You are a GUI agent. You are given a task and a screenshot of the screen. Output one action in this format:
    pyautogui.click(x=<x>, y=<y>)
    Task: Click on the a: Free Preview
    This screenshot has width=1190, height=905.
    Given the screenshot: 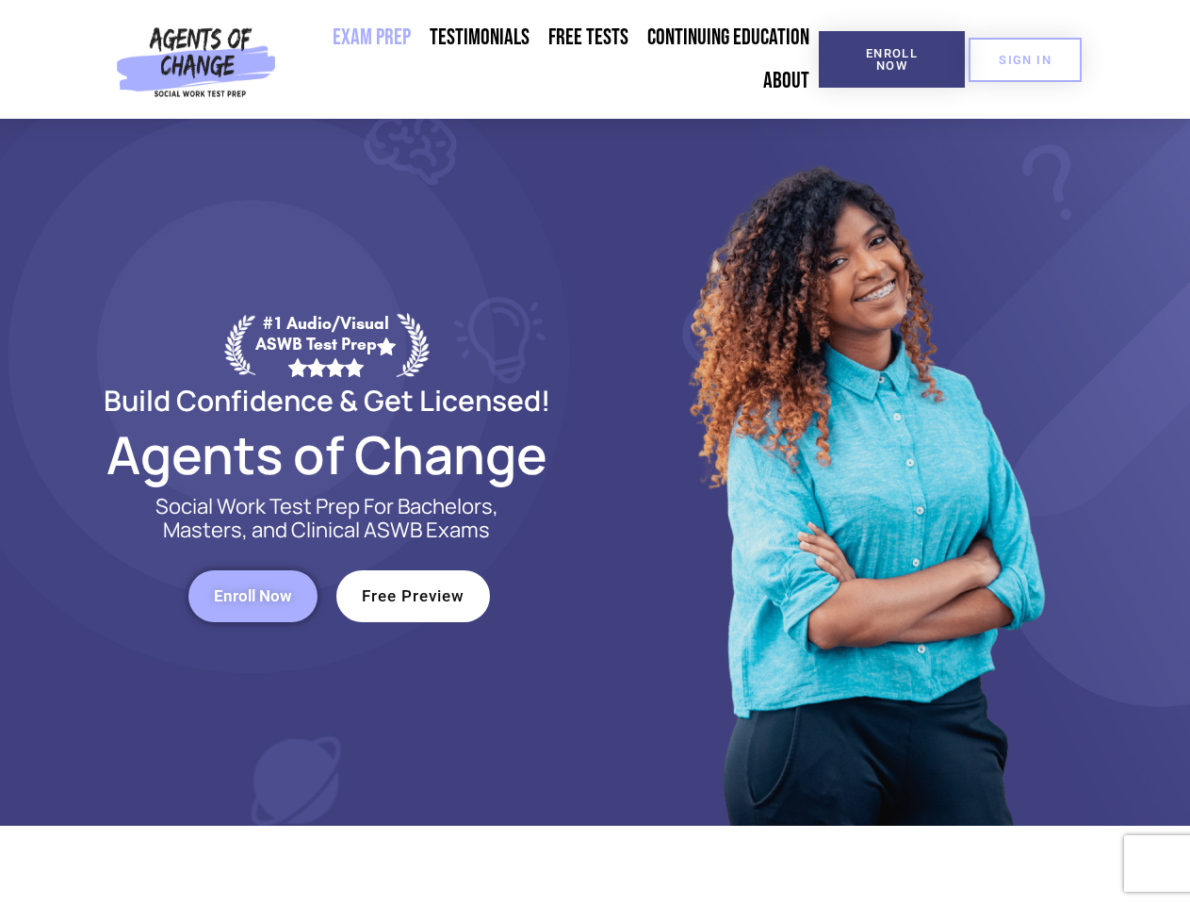 What is the action you would take?
    pyautogui.click(x=413, y=596)
    